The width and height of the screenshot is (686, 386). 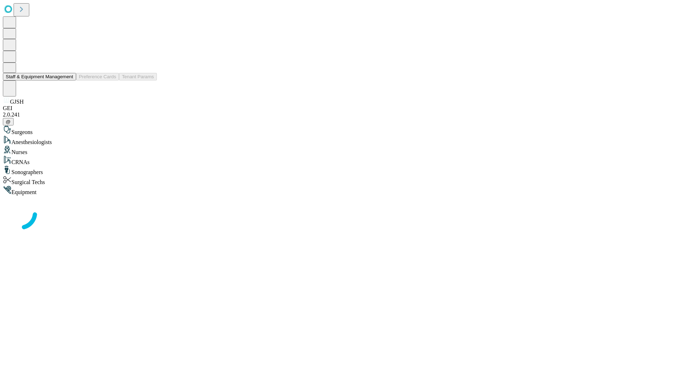 What do you see at coordinates (343, 115) in the screenshot?
I see `div: 2.0.241` at bounding box center [343, 115].